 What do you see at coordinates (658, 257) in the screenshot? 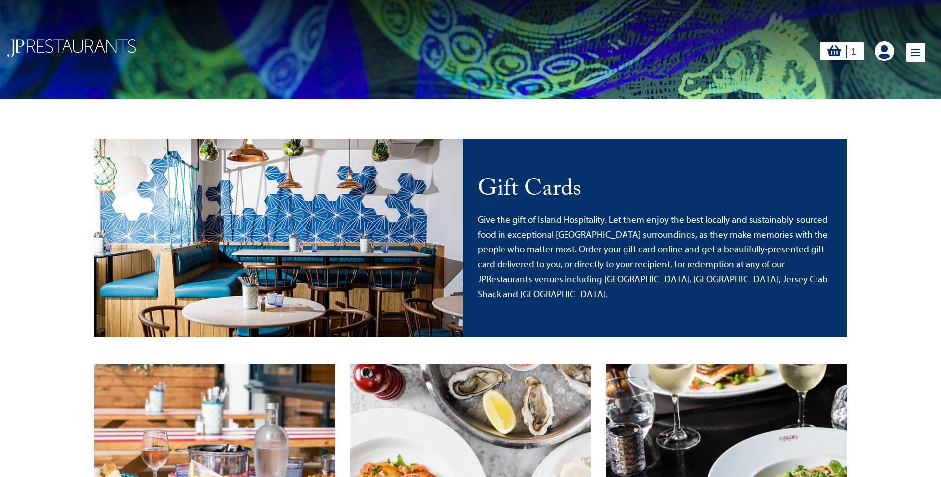
I see `div: Give the gift of Island Hospitality. Let them enjoy the best locally and sustainably-sourced food...` at bounding box center [658, 257].